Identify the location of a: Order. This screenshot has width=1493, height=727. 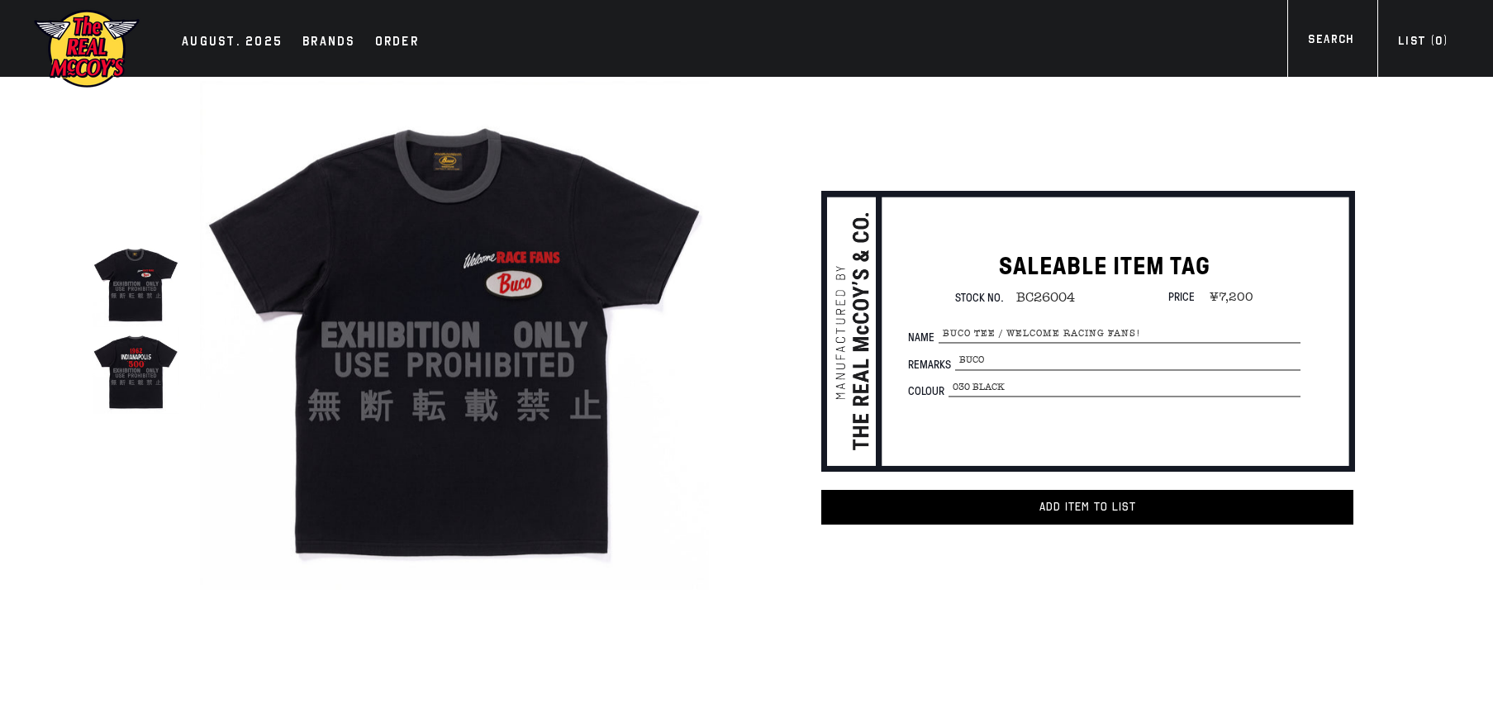
(396, 43).